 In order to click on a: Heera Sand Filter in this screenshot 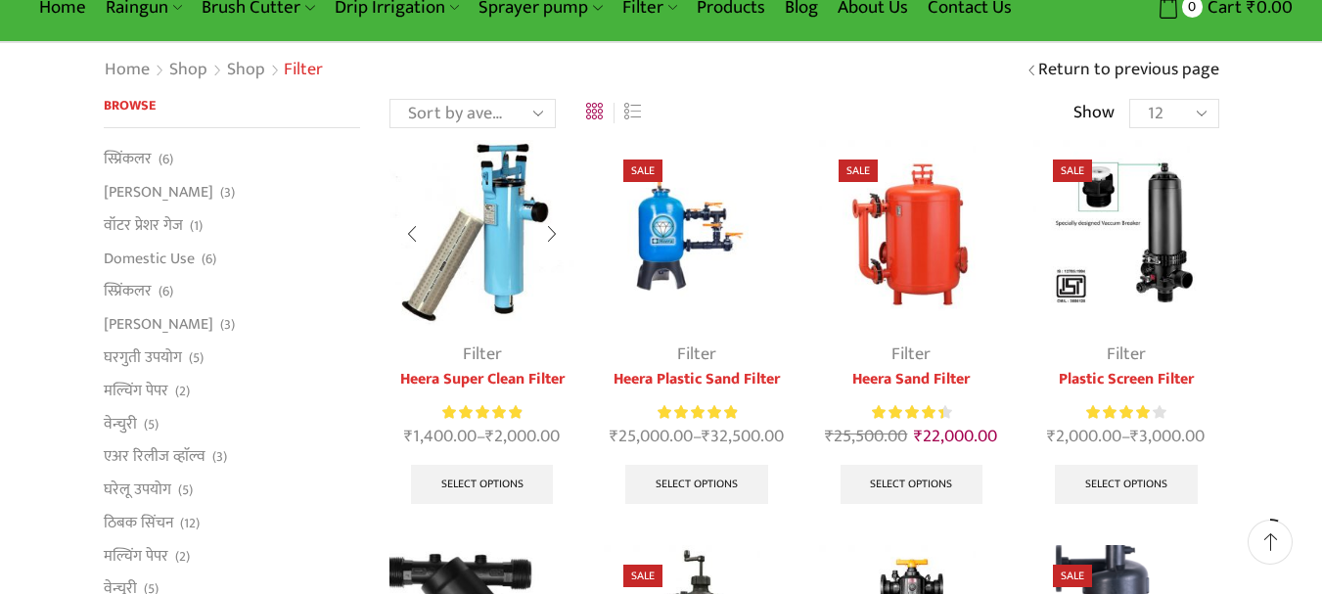, I will do `click(911, 380)`.